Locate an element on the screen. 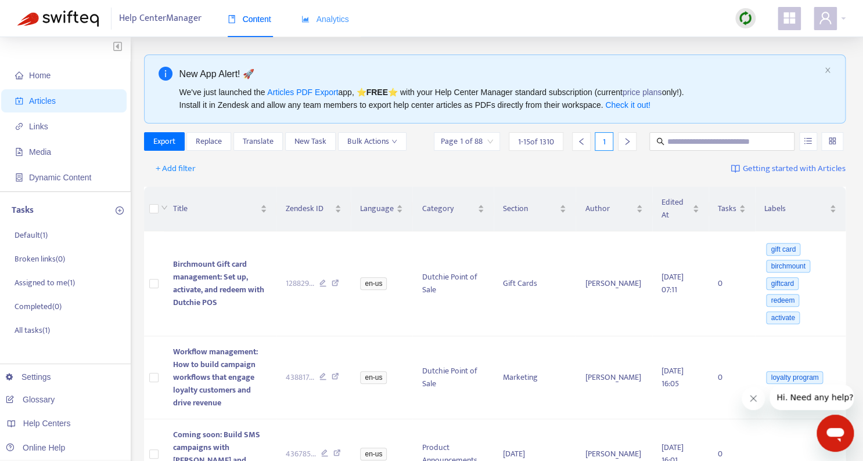 The image size is (863, 461). span: Zendesk ID is located at coordinates (309, 209).